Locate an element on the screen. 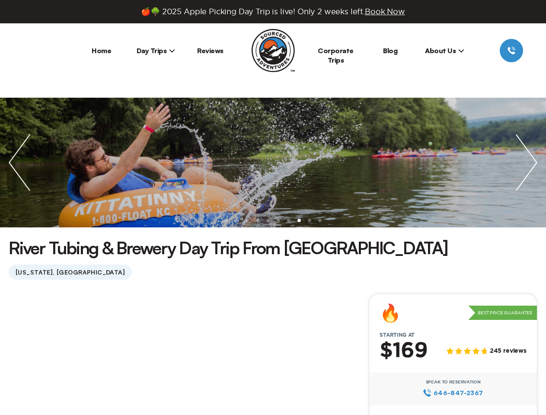  li: slide item 9 is located at coordinates (309, 220).